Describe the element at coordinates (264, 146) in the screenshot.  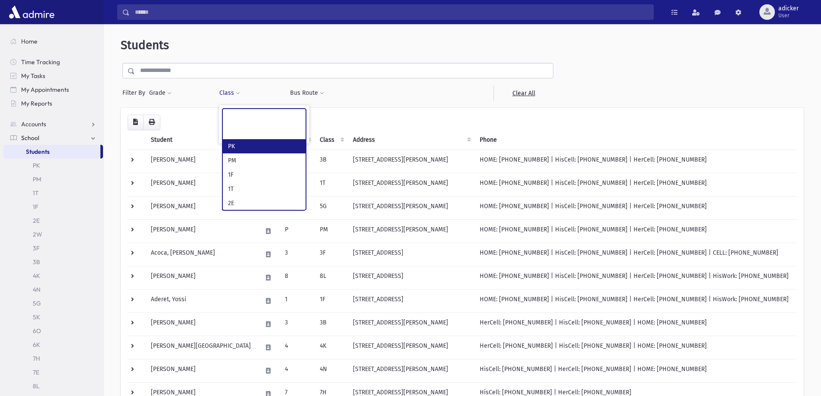
I see `li: PK` at that location.